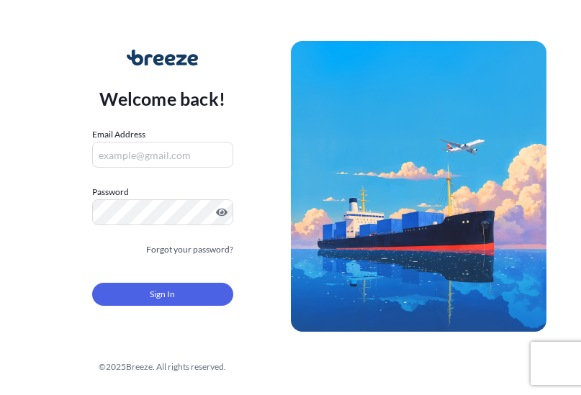 The width and height of the screenshot is (581, 395). What do you see at coordinates (163, 192) in the screenshot?
I see `label: Password` at bounding box center [163, 192].